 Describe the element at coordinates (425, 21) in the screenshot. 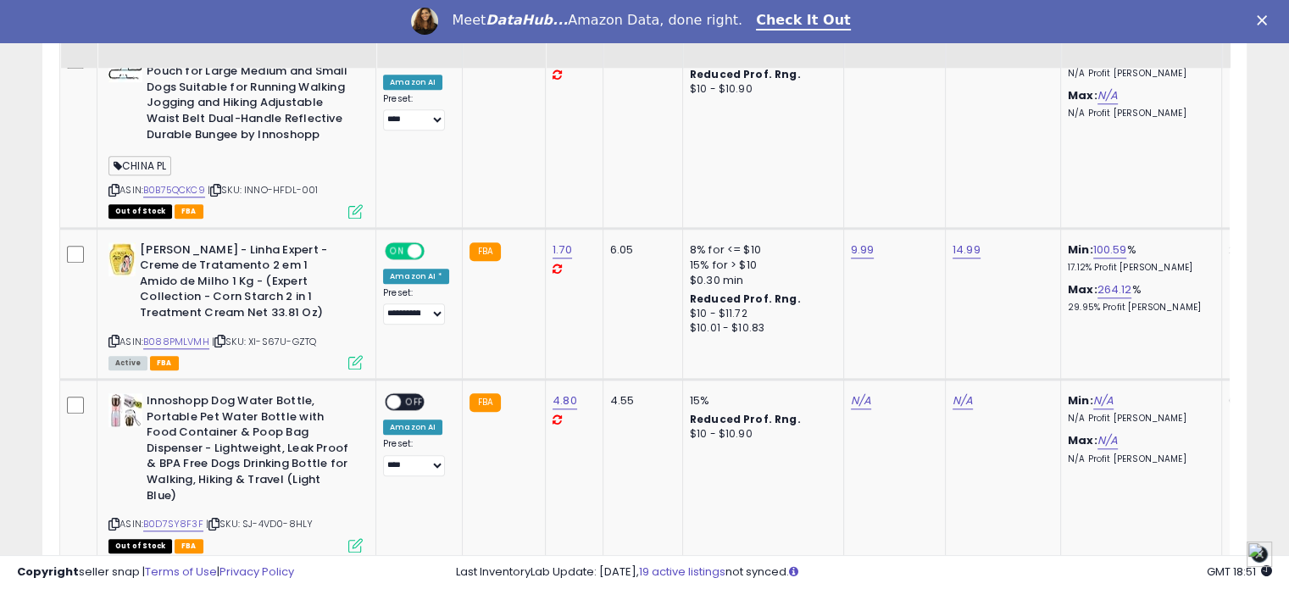

I see `img: Profile image for Georgie` at that location.